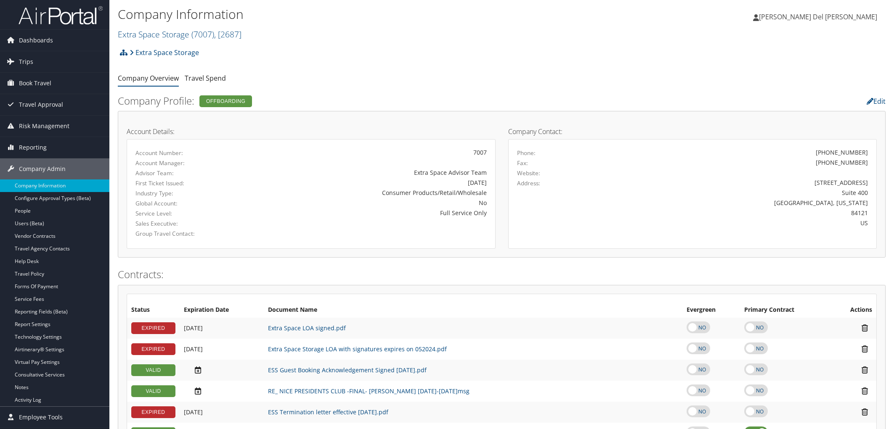  I want to click on div: 84121, so click(738, 213).